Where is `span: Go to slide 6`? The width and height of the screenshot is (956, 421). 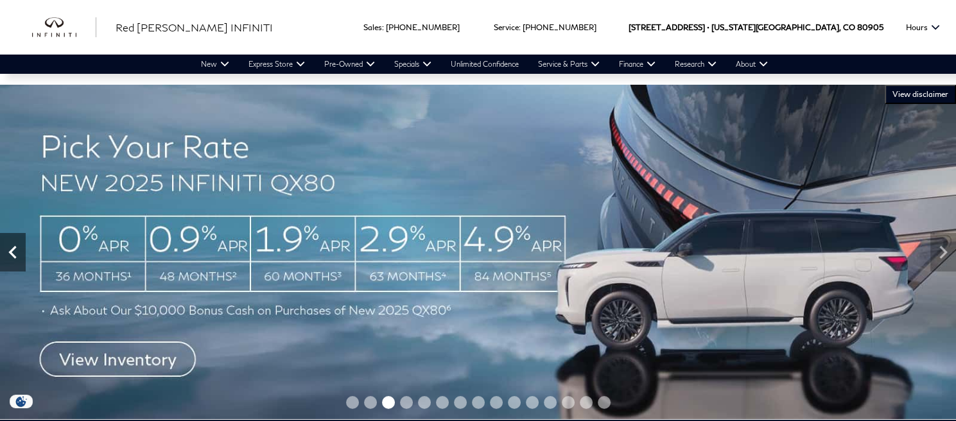
span: Go to slide 6 is located at coordinates (442, 403).